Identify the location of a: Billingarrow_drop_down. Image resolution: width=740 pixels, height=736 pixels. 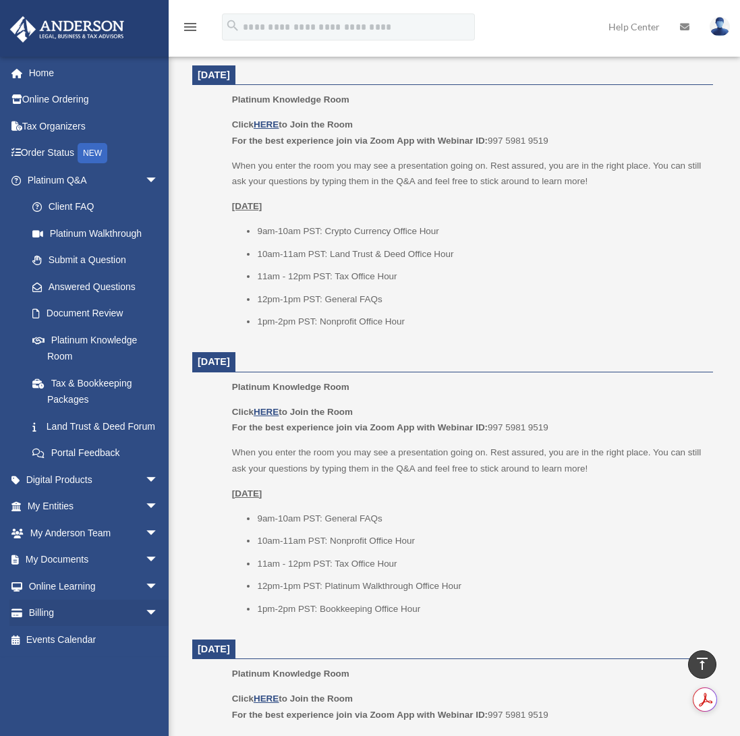
(94, 613).